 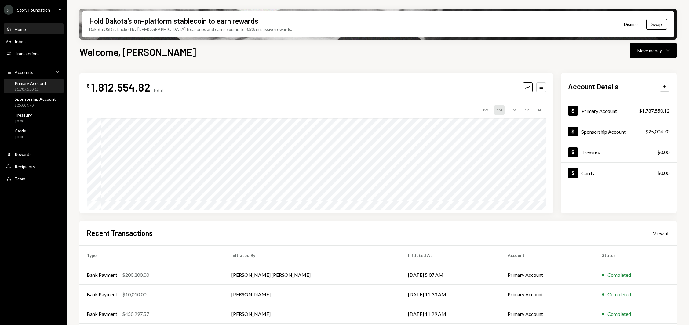 I want to click on div: $200,200.00, so click(x=136, y=275).